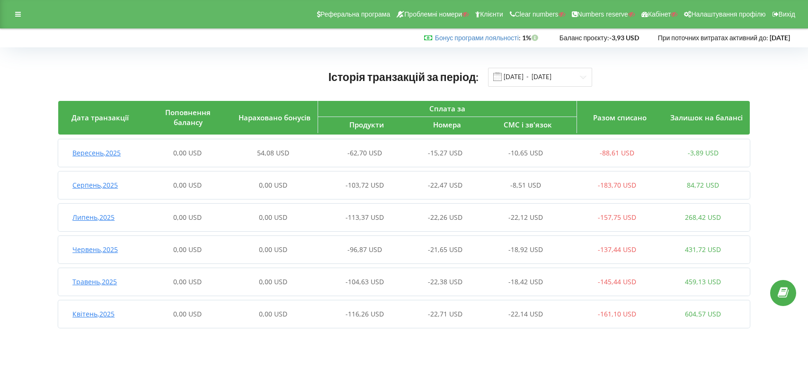  Describe the element at coordinates (93, 313) in the screenshot. I see `span: Квітень , 2025` at that location.